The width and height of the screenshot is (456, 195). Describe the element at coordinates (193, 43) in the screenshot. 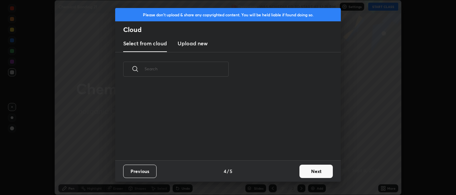

I see `h3: Upload new` at that location.